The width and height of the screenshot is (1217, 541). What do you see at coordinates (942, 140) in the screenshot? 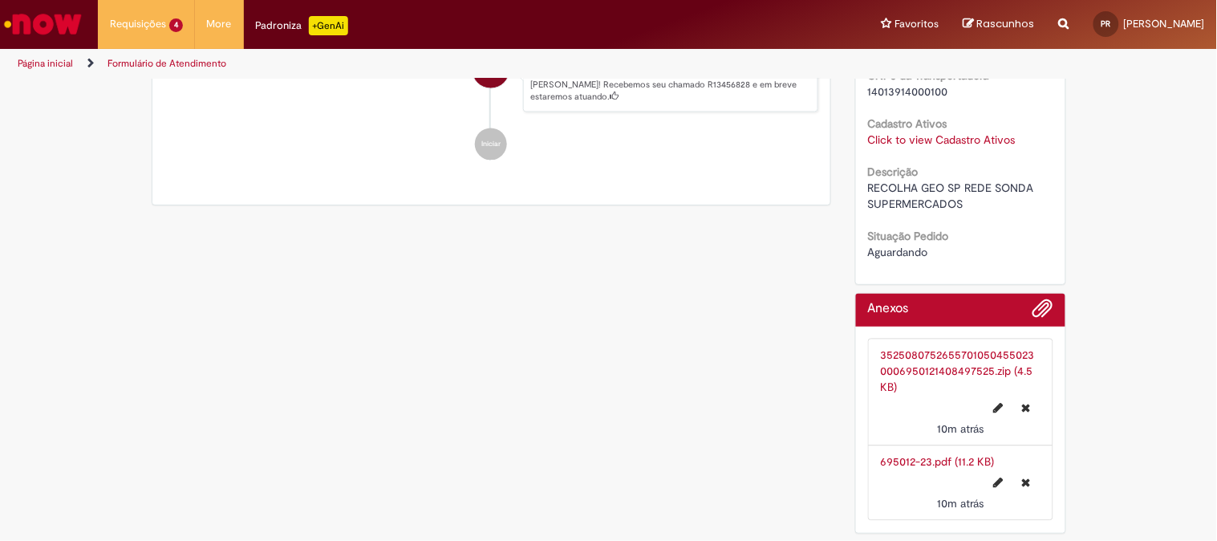
I see `a: Click to view Cadastro Ativos` at bounding box center [942, 140].